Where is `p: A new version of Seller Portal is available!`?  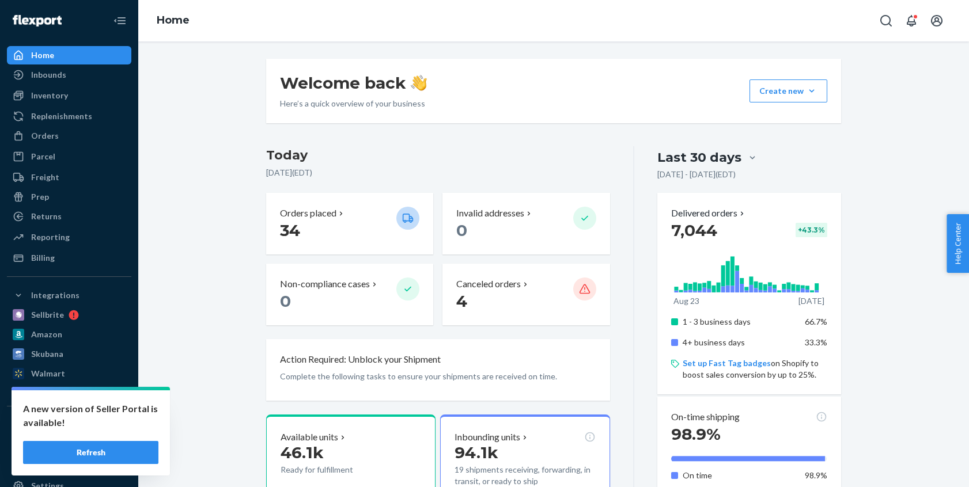
p: A new version of Seller Portal is available! is located at coordinates (90, 416).